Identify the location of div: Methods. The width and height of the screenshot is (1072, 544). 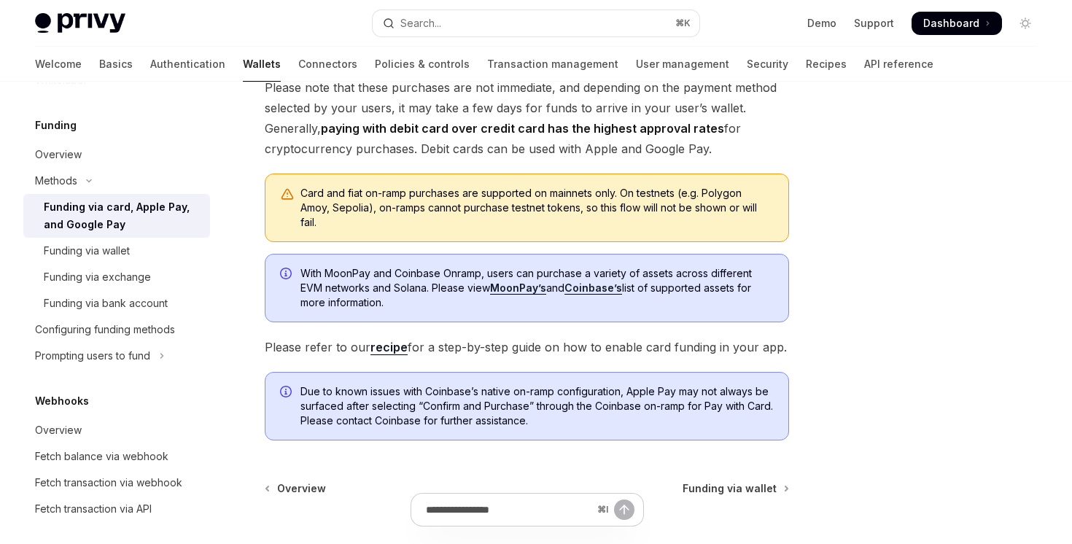
(56, 181).